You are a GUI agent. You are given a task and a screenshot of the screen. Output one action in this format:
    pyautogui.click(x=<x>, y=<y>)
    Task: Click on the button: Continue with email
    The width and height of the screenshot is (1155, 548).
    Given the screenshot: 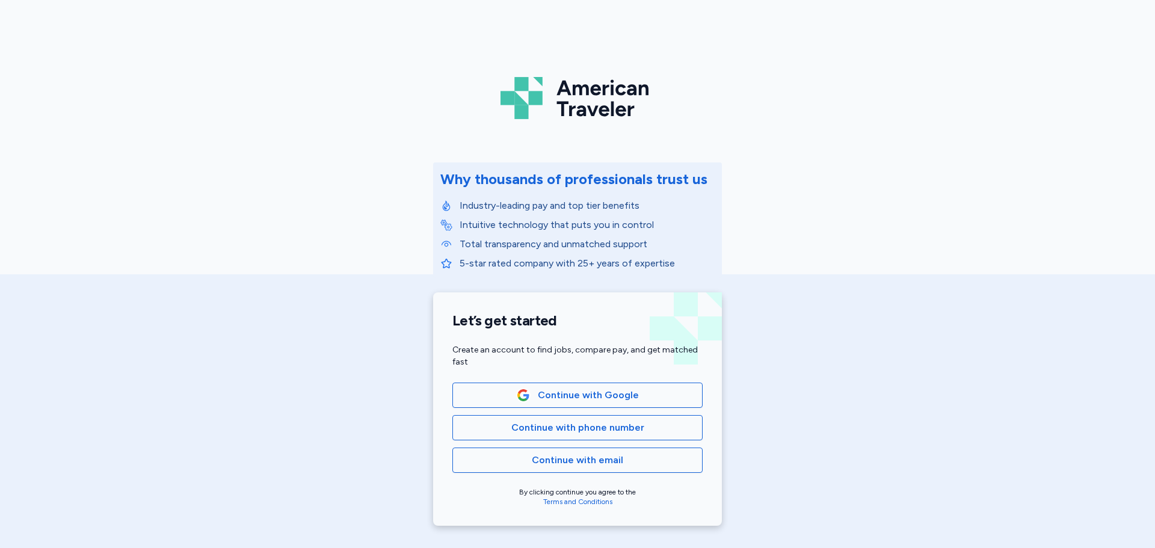 What is the action you would take?
    pyautogui.click(x=577, y=460)
    